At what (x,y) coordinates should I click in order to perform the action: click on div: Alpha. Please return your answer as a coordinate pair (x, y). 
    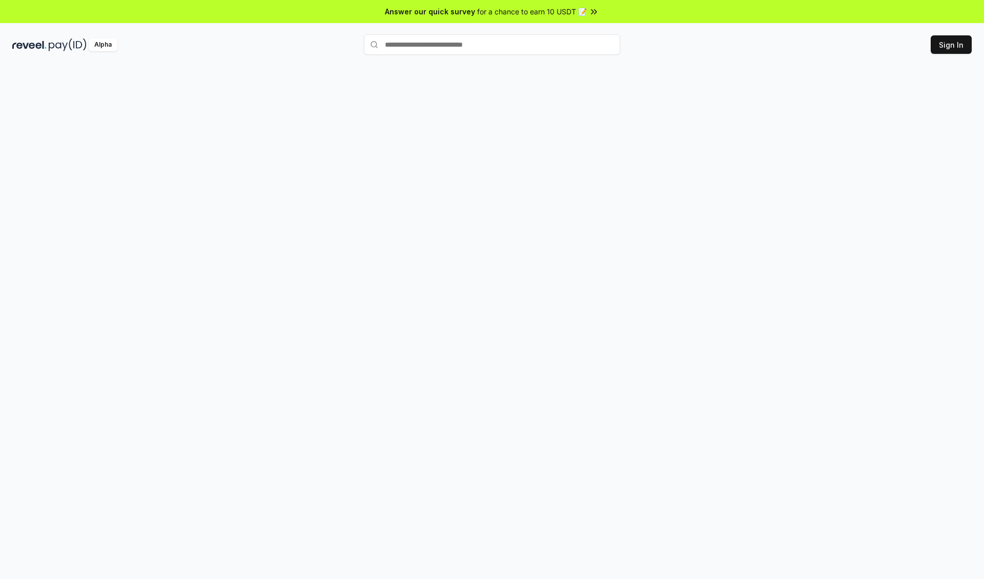
    Looking at the image, I should click on (103, 45).